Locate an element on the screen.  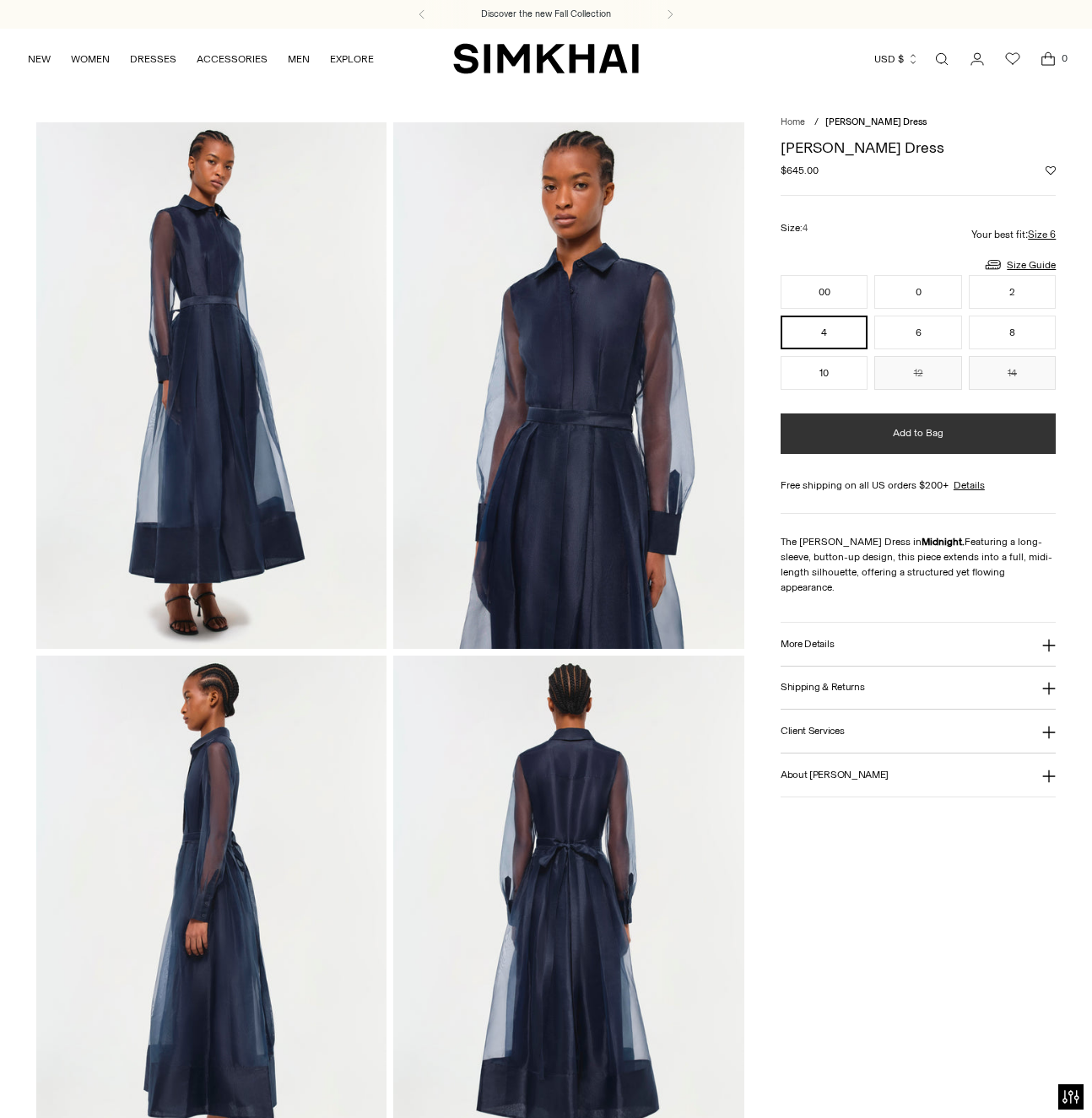
a: MEN is located at coordinates (299, 59).